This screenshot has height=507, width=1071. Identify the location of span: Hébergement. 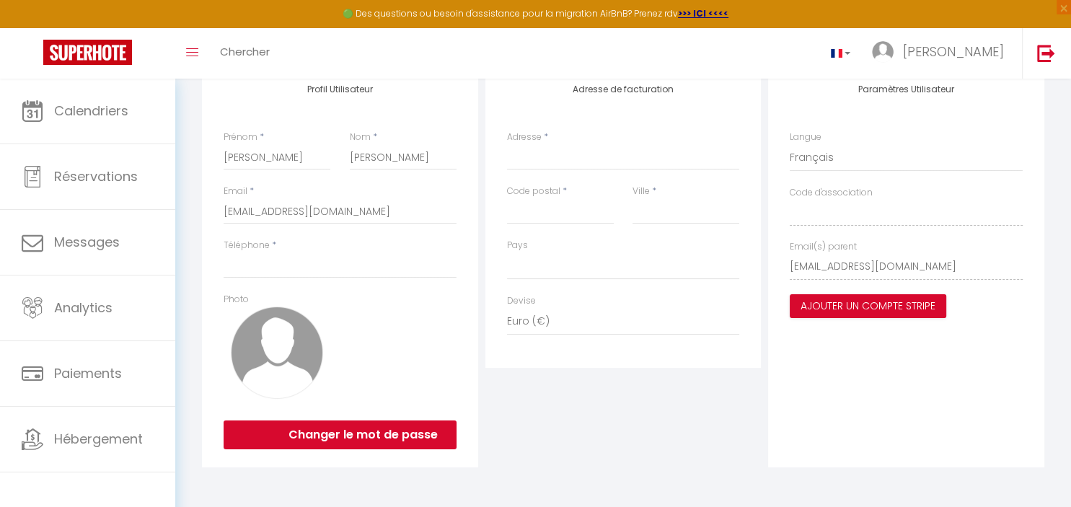
(98, 439).